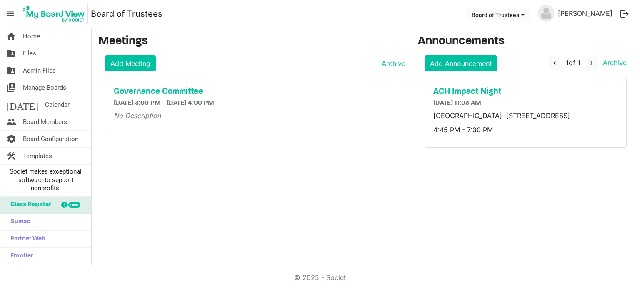 This screenshot has height=290, width=640. I want to click on img: My Board View Logo, so click(54, 14).